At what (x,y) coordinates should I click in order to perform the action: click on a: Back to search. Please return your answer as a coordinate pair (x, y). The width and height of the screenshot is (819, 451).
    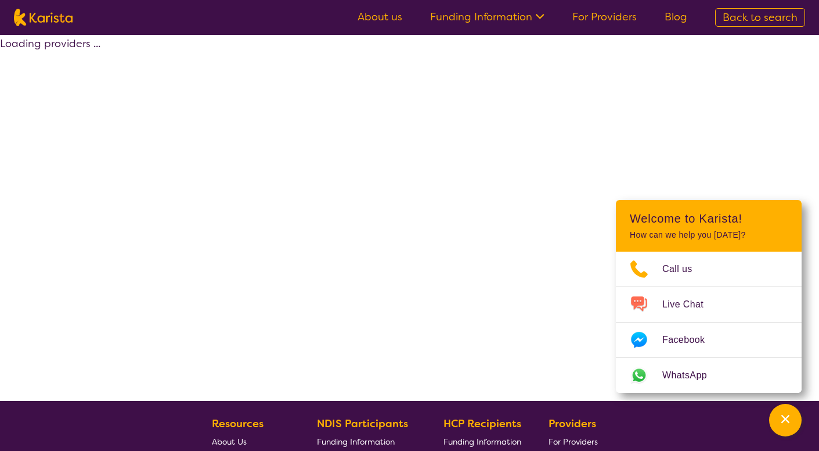
    Looking at the image, I should click on (760, 17).